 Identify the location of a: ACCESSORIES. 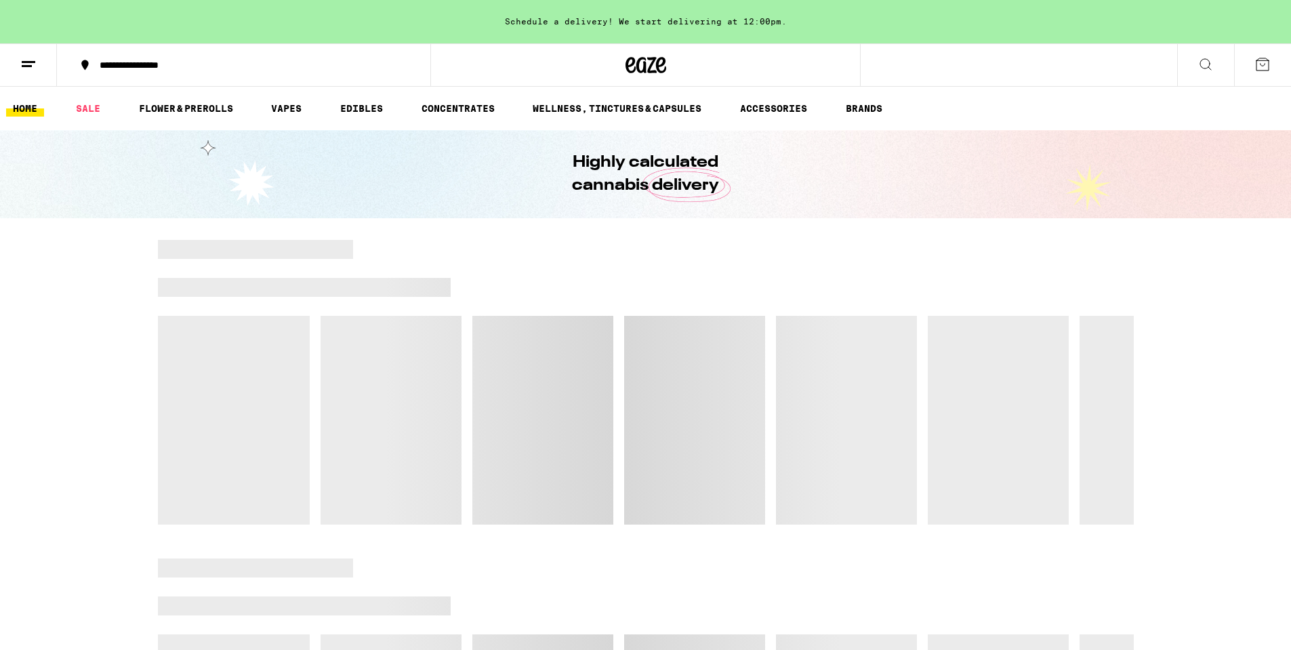
(773, 108).